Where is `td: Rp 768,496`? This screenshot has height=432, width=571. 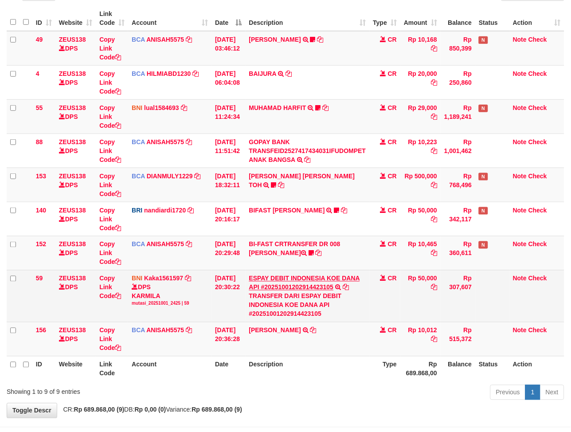
td: Rp 768,496 is located at coordinates (458, 184).